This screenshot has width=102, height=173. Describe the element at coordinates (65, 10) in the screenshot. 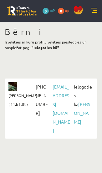

I see `a: 0 xp` at that location.